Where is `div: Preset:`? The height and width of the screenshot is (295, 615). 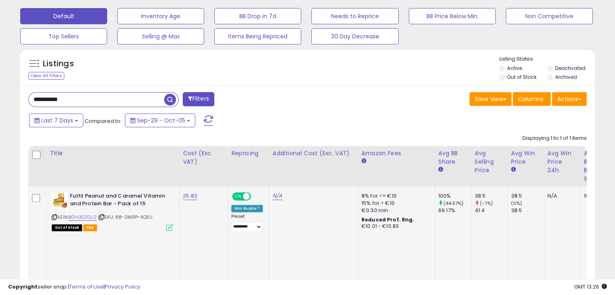
div: Preset: is located at coordinates (247, 223).